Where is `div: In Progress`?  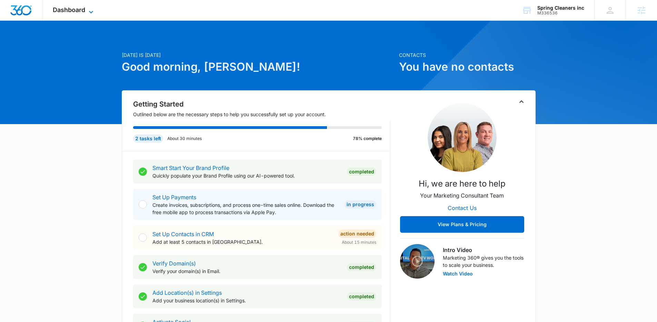 div: In Progress is located at coordinates (361, 205).